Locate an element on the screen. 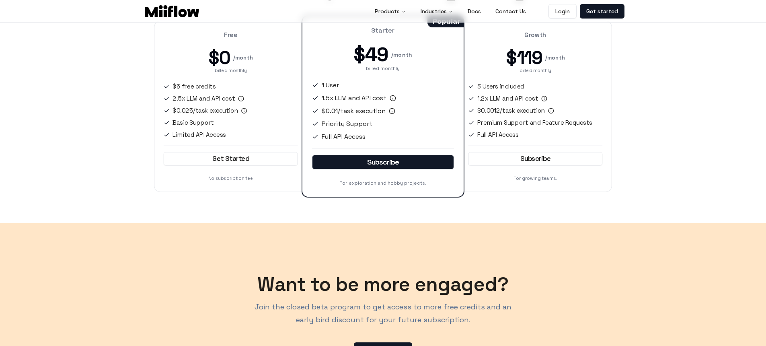 This screenshot has width=766, height=346. nav: Main is located at coordinates (451, 11).